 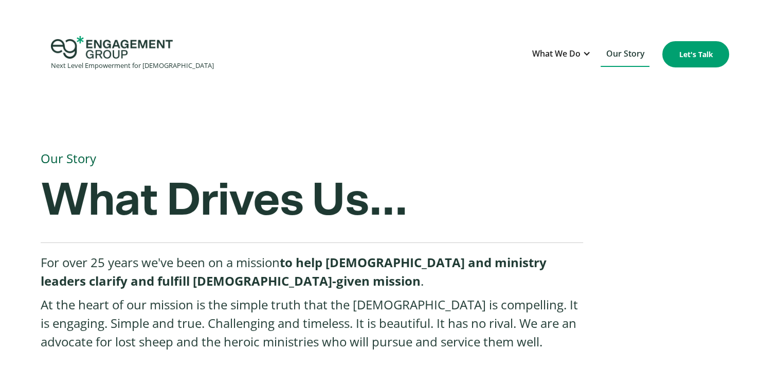 What do you see at coordinates (224, 201) in the screenshot?
I see `strong: What Drives Us...` at bounding box center [224, 201].